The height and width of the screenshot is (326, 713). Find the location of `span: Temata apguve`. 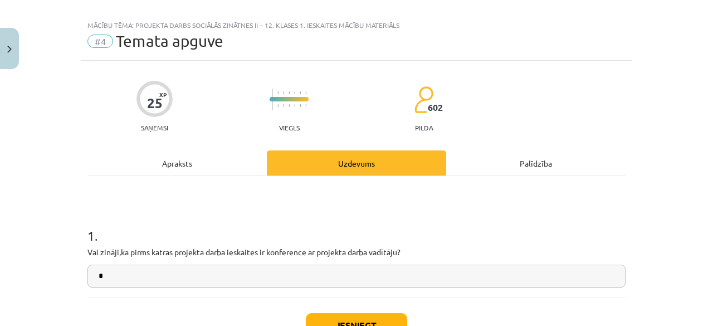

span: Temata apguve is located at coordinates (169, 41).